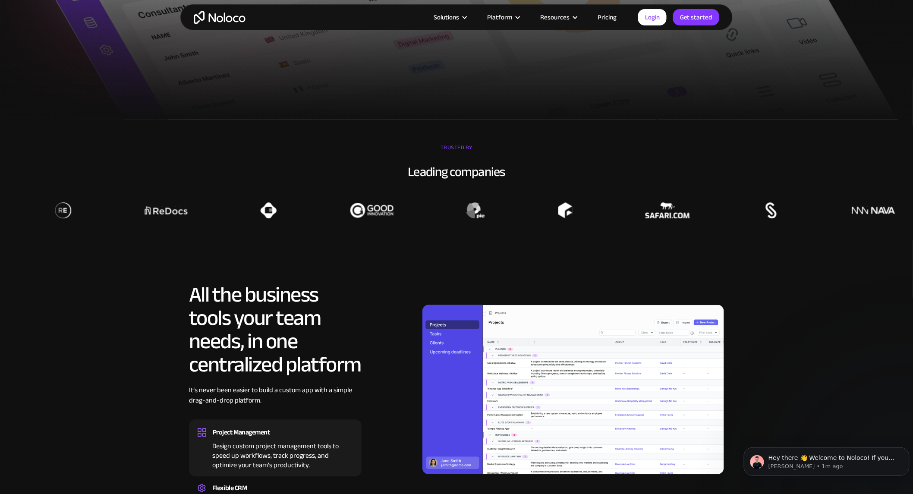  What do you see at coordinates (653, 17) in the screenshot?
I see `a: Login` at bounding box center [653, 17].